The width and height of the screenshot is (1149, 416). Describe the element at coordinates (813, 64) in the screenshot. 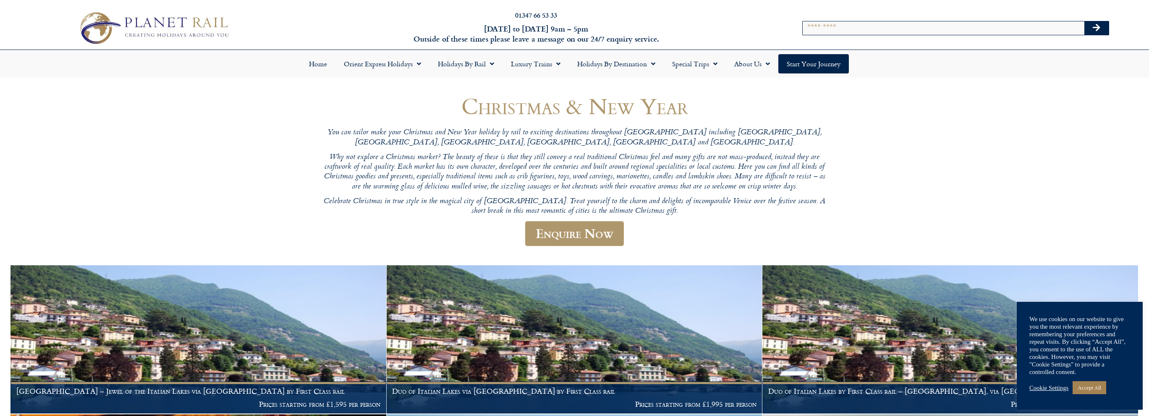

I see `a: Start your Journey` at that location.